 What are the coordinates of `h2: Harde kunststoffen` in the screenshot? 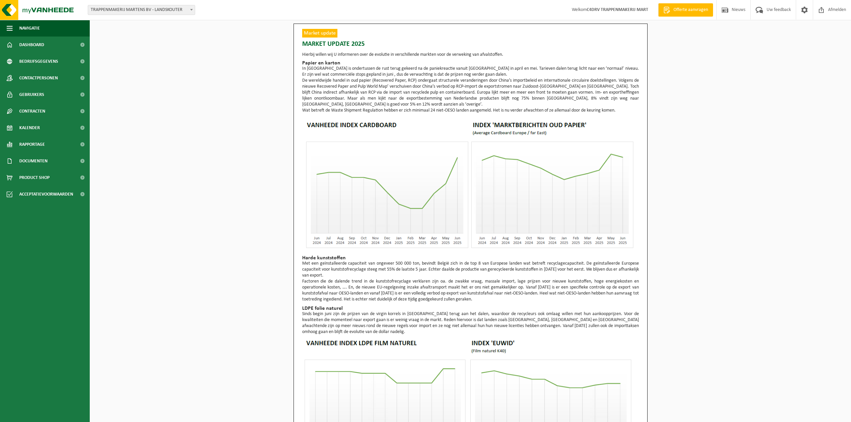 It's located at (470, 258).